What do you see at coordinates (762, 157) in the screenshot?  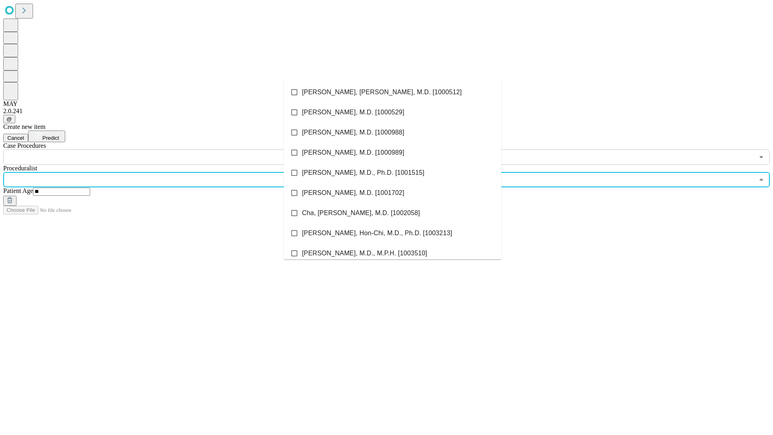 I see `button: Open` at bounding box center [762, 157].